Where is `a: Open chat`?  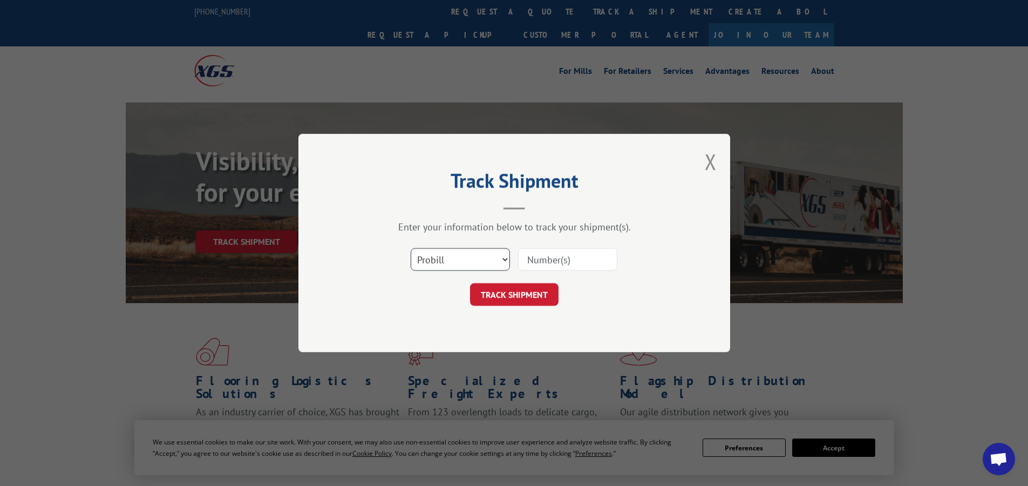 a: Open chat is located at coordinates (998, 459).